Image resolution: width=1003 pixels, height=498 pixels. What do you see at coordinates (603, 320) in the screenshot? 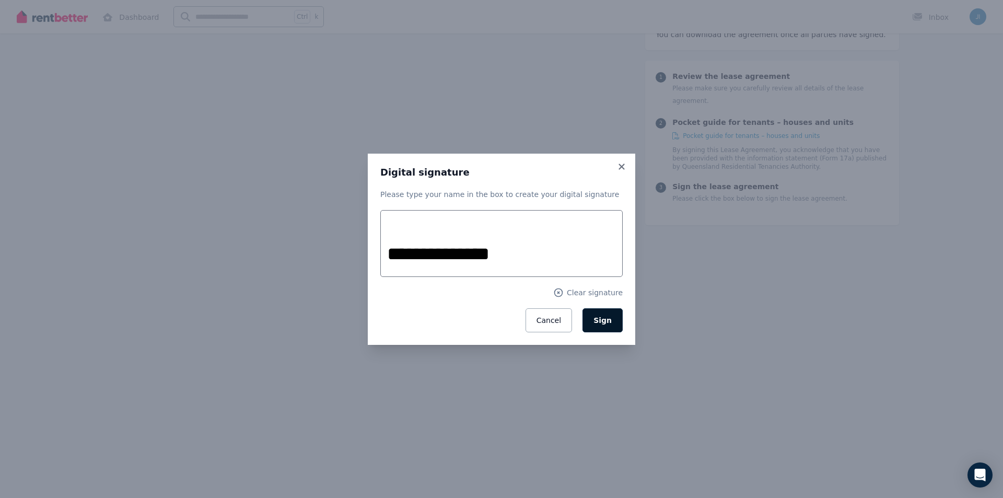
I see `span: Sign` at bounding box center [603, 320].